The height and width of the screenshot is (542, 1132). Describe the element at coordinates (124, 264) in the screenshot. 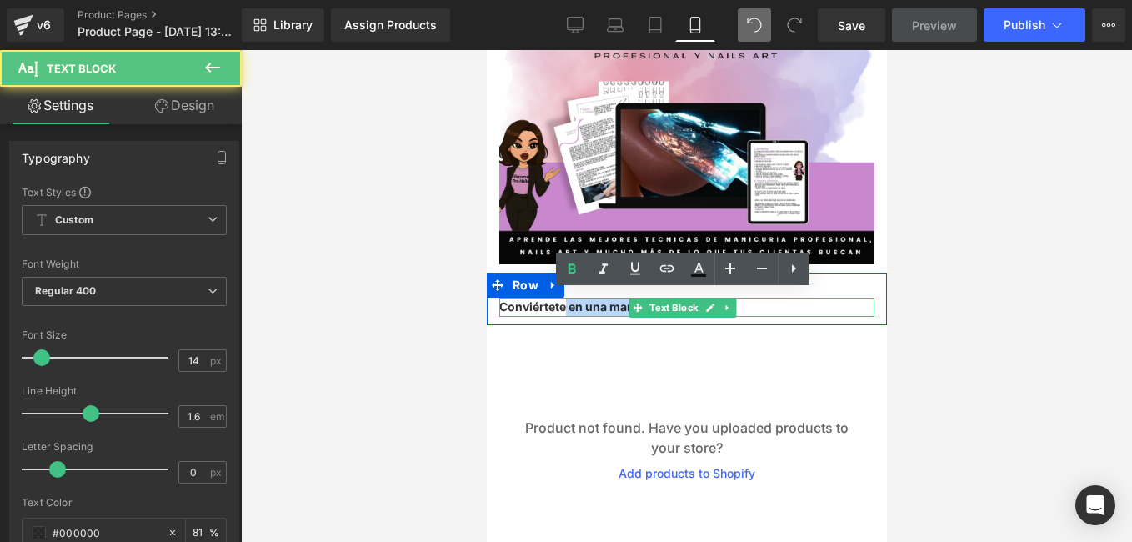

I see `div: Font Weight` at that location.